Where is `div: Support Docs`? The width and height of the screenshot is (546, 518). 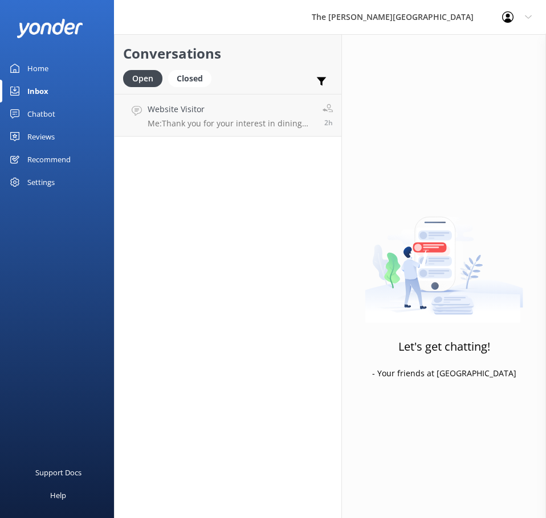
div: Support Docs is located at coordinates (58, 473).